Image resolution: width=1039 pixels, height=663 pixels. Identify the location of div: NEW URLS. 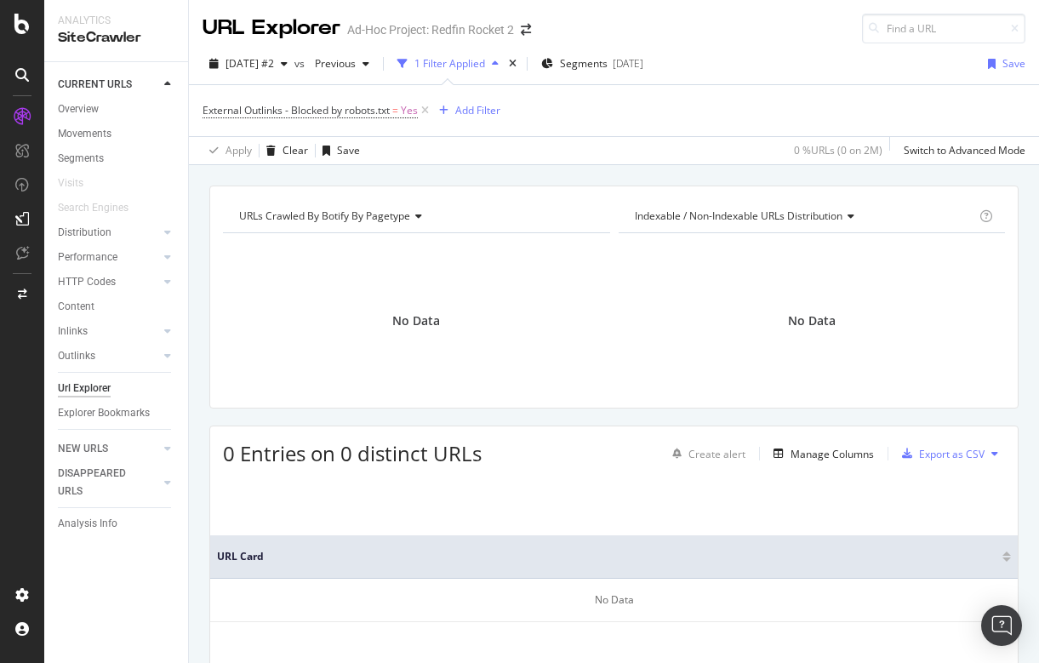
(83, 448).